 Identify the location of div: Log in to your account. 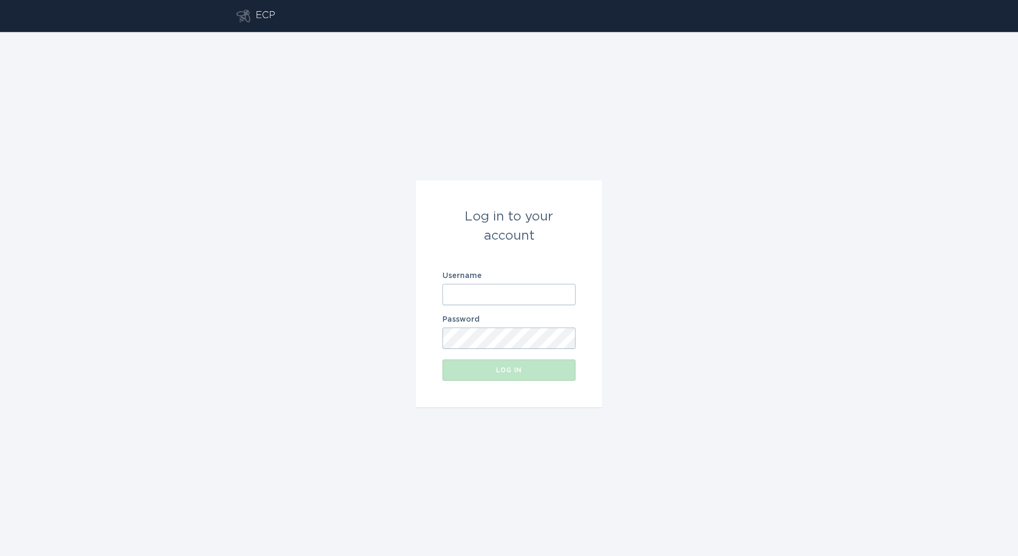
(509, 226).